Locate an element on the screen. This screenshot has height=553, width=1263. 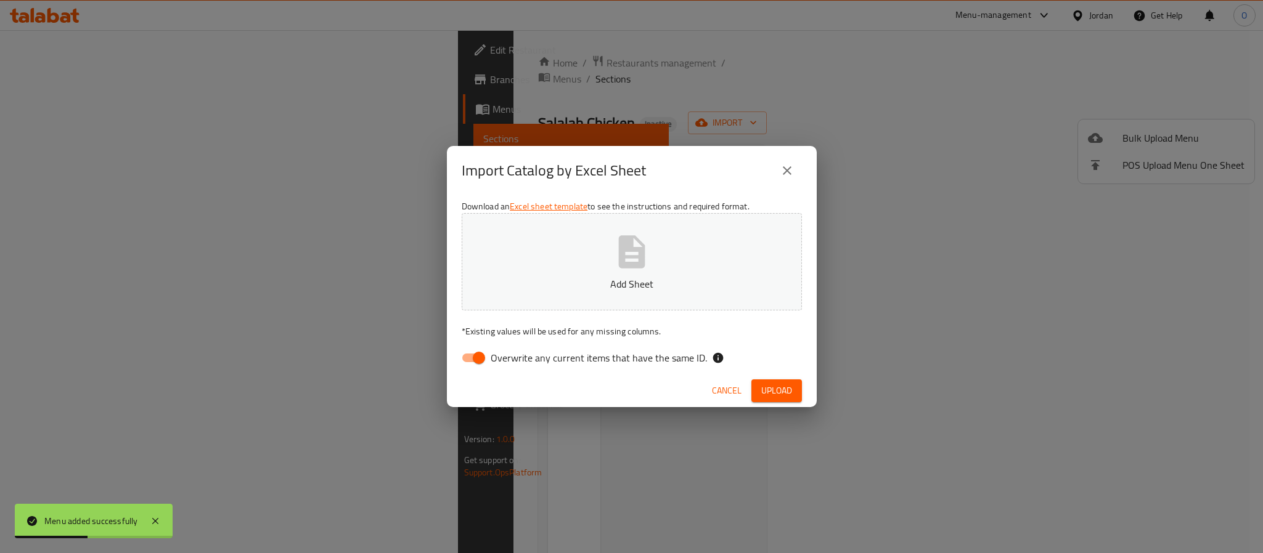
span: Overwrite any current items that have the same ID. is located at coordinates (598, 358).